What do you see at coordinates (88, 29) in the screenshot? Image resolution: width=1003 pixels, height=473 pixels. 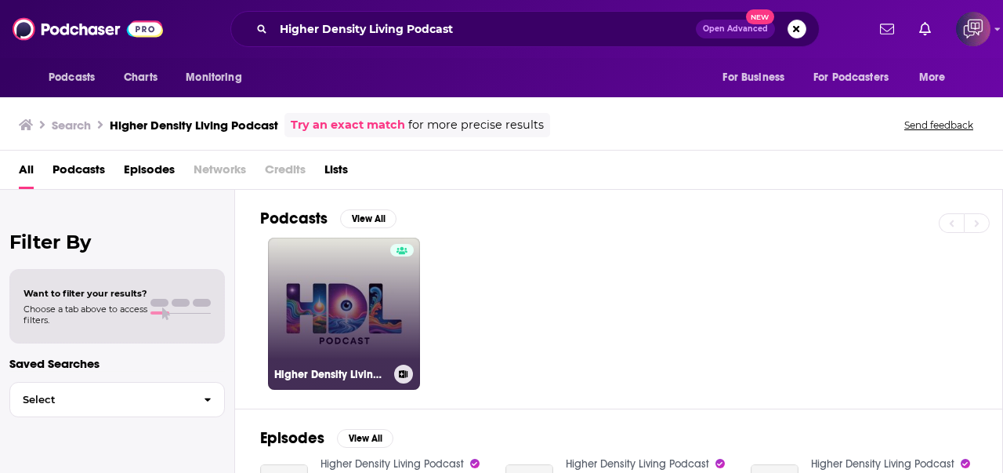 I see `a: Podchaser - Follow, Share and Rate Podcasts` at bounding box center [88, 29].